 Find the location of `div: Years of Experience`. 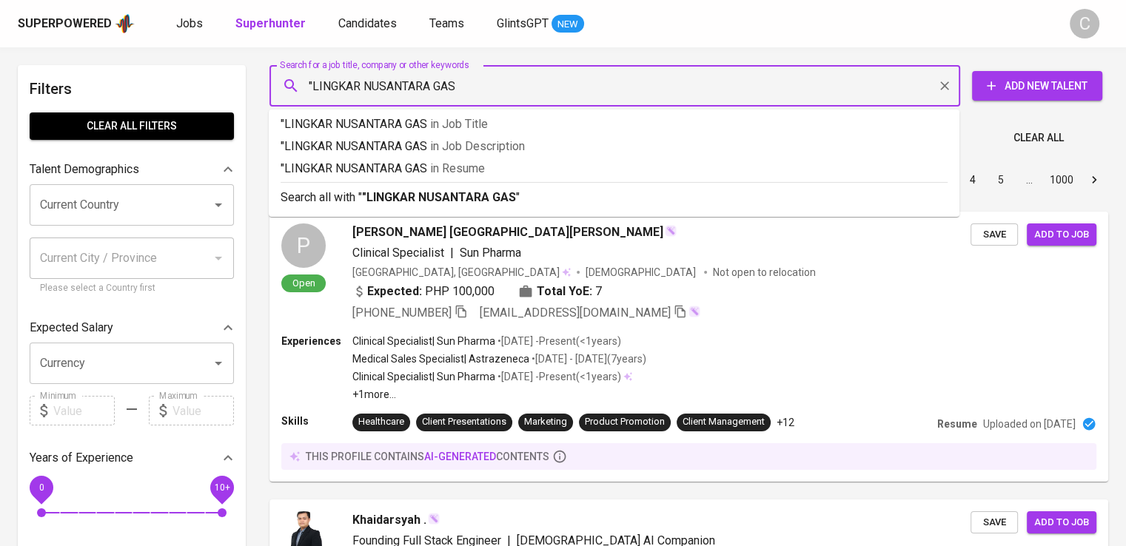

div: Years of Experience is located at coordinates (132, 458).